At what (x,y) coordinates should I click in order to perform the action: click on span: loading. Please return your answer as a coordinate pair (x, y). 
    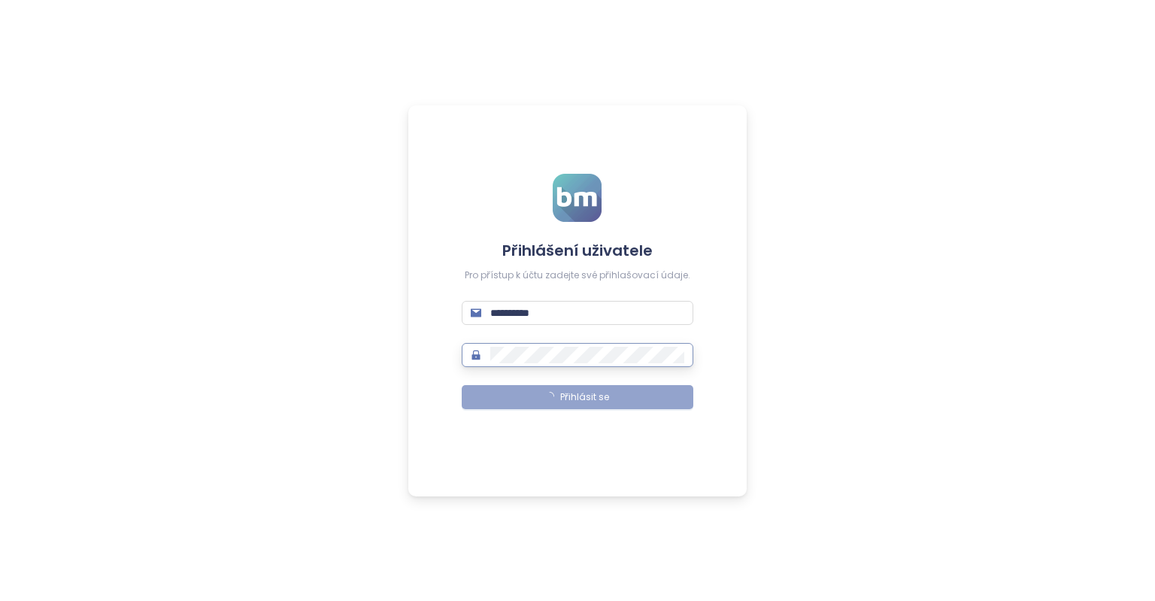
    Looking at the image, I should click on (550, 396).